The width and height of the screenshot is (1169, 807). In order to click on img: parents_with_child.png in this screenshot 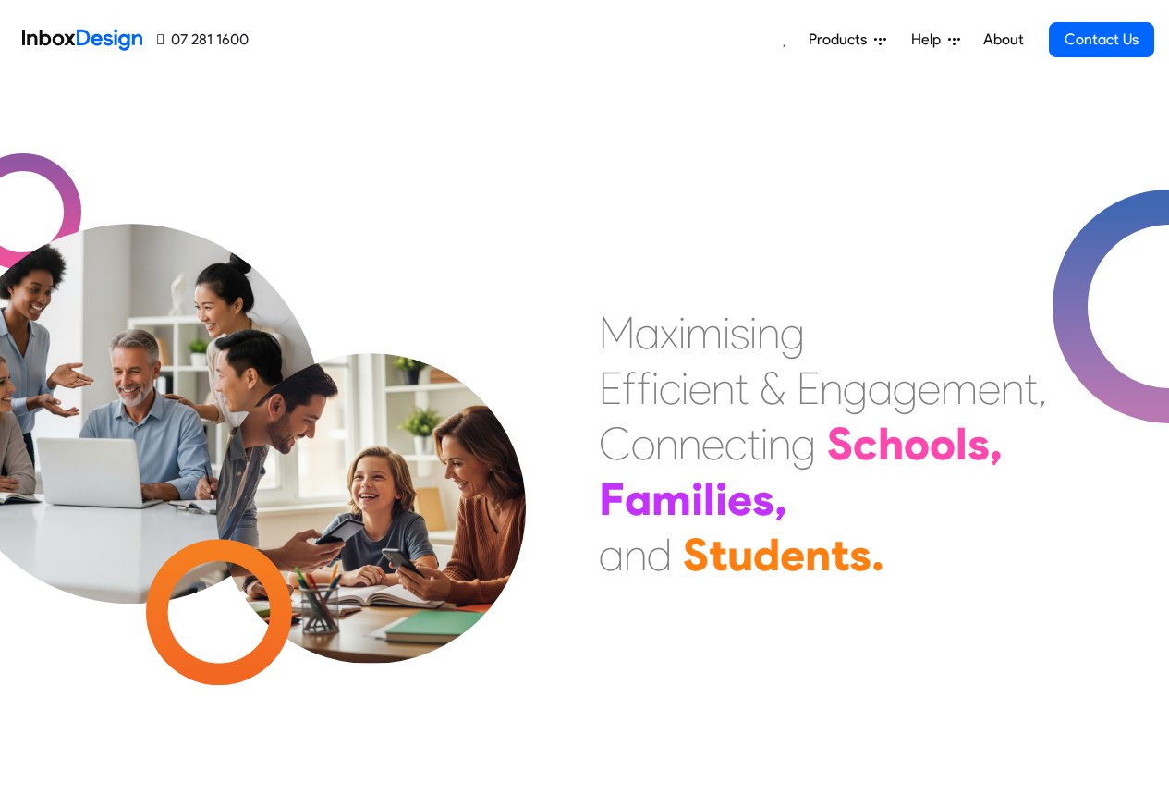, I will do `click(371, 469)`.